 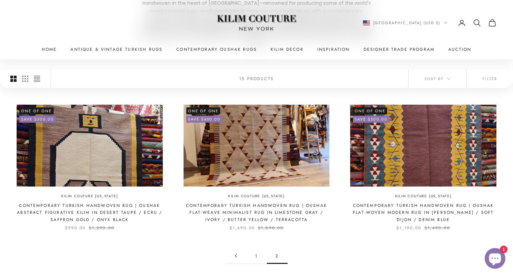 I want to click on button: Filter, so click(x=490, y=79).